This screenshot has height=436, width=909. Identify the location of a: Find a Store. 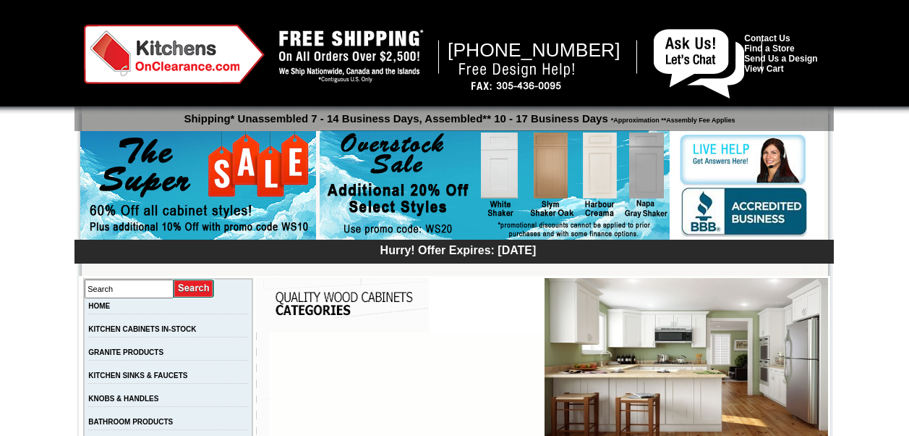
(769, 48).